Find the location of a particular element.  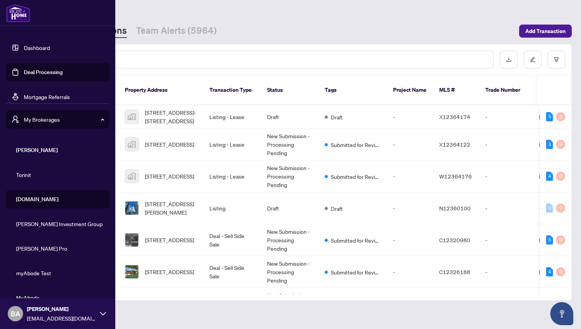

span: X12364174 is located at coordinates (454, 117).